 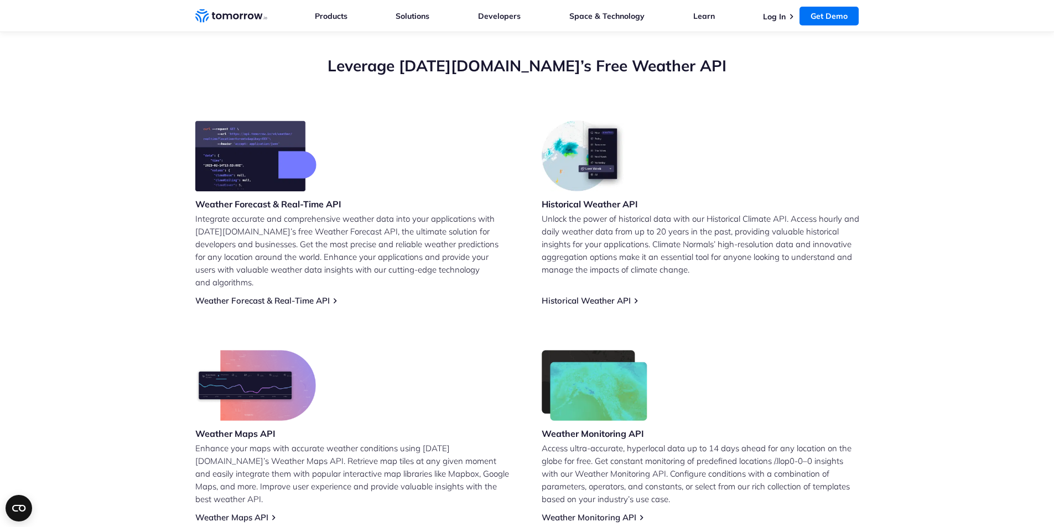 I want to click on a: Historical Weather API, so click(x=586, y=300).